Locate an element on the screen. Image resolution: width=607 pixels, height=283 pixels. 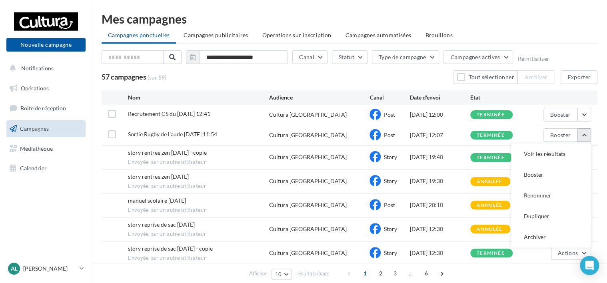
span: Campagnes publicitaires is located at coordinates (216, 35).